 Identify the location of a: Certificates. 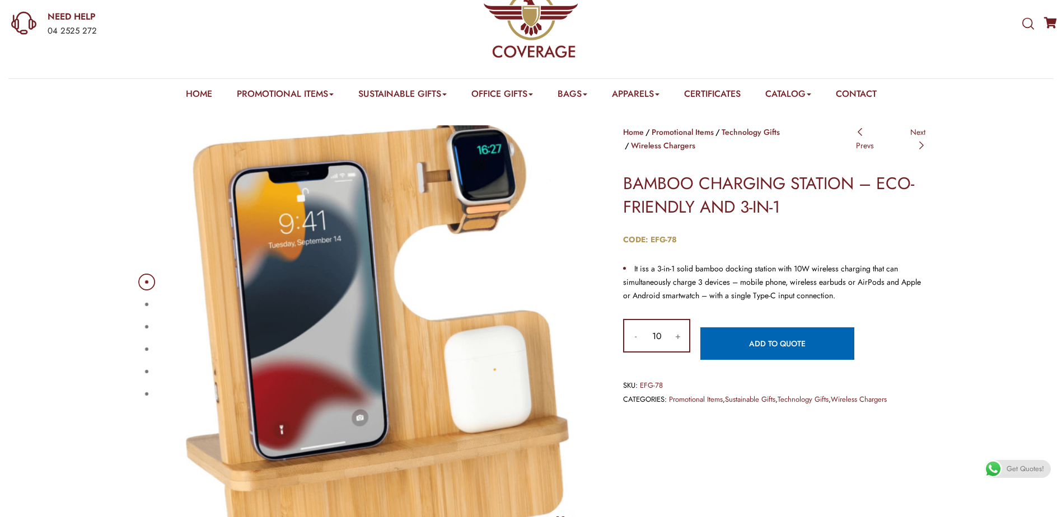
(712, 96).